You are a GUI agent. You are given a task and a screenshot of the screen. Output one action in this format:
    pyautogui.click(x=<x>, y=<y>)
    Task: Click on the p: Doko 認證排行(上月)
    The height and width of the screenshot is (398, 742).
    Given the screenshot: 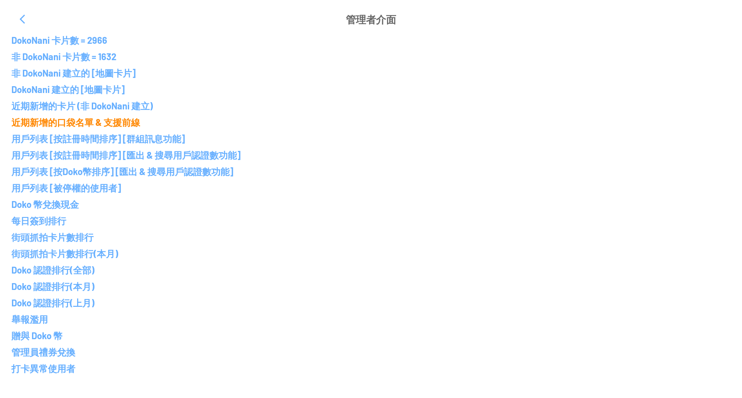 What is the action you would take?
    pyautogui.click(x=371, y=303)
    